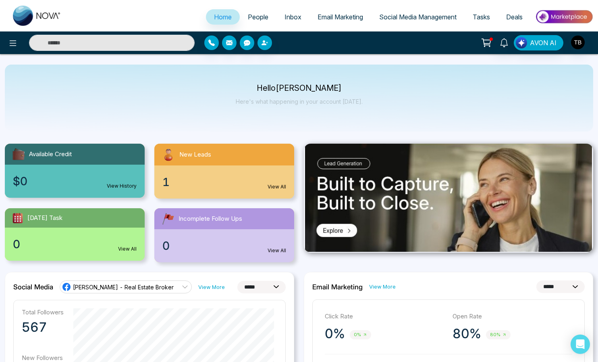 This screenshot has width=598, height=362. I want to click on span: Deals, so click(514, 17).